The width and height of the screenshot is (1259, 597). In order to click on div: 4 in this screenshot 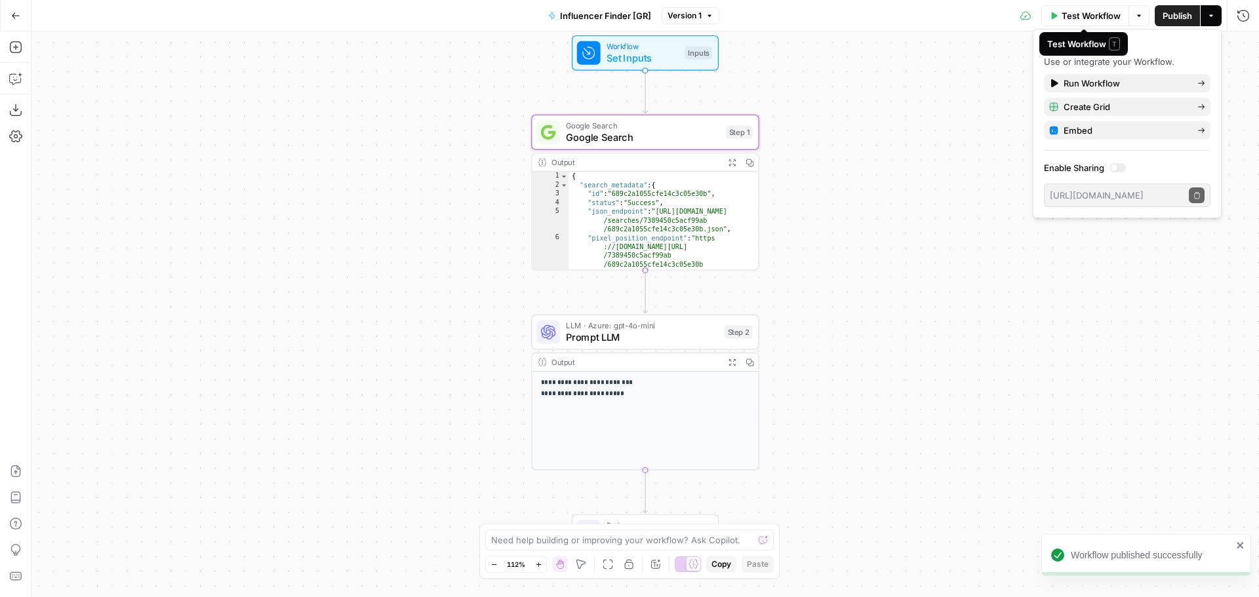, I will do `click(550, 203)`.